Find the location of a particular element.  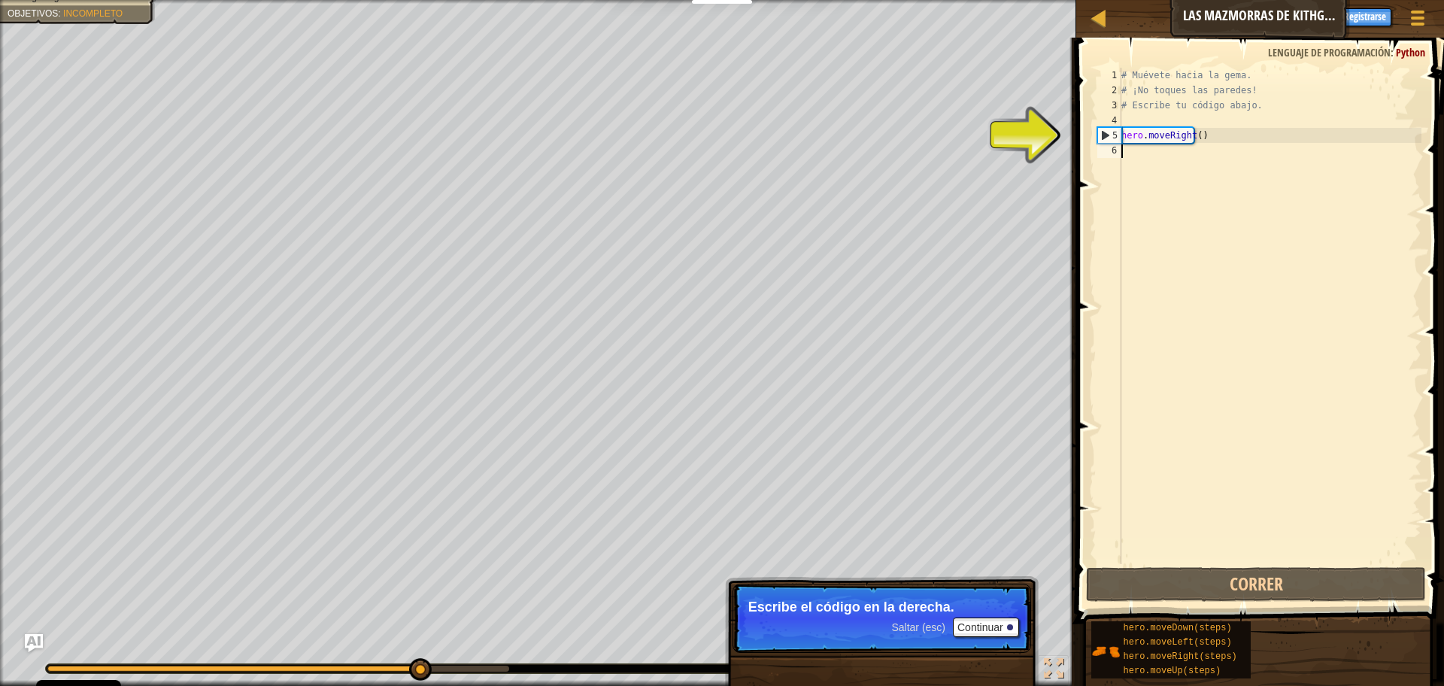

span: hero.moveLeft(steps) is located at coordinates (1178, 642).